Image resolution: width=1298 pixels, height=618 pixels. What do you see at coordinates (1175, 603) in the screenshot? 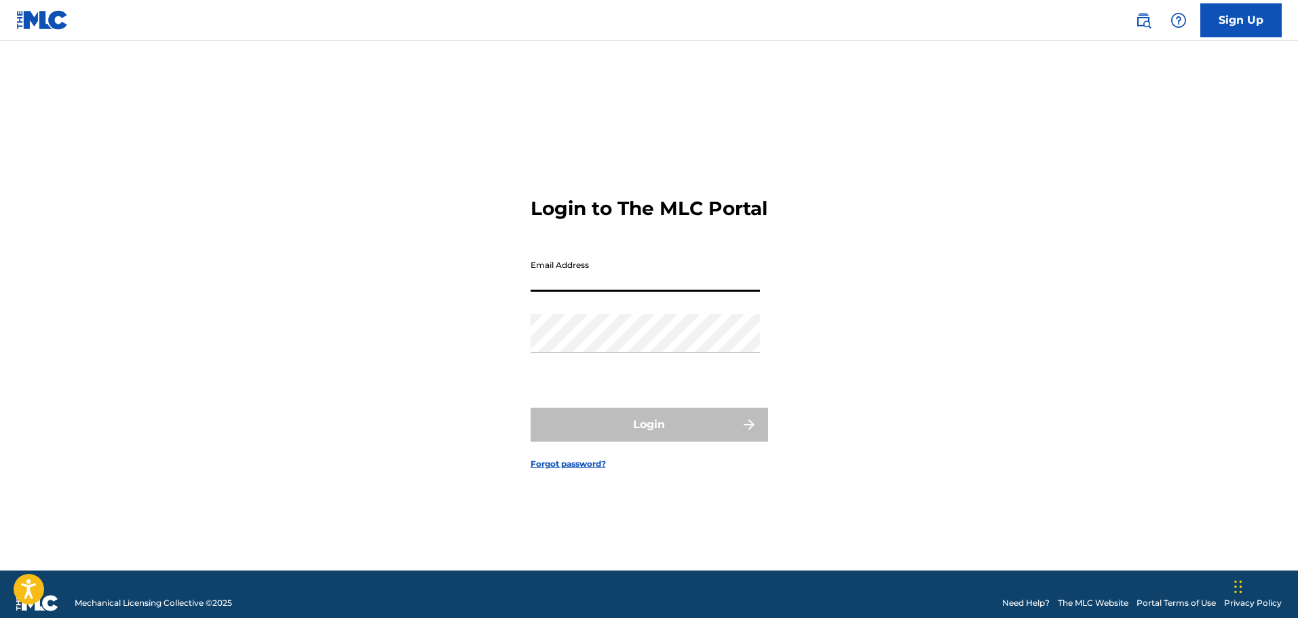
I see `a: Portal Terms of Use` at bounding box center [1175, 603].